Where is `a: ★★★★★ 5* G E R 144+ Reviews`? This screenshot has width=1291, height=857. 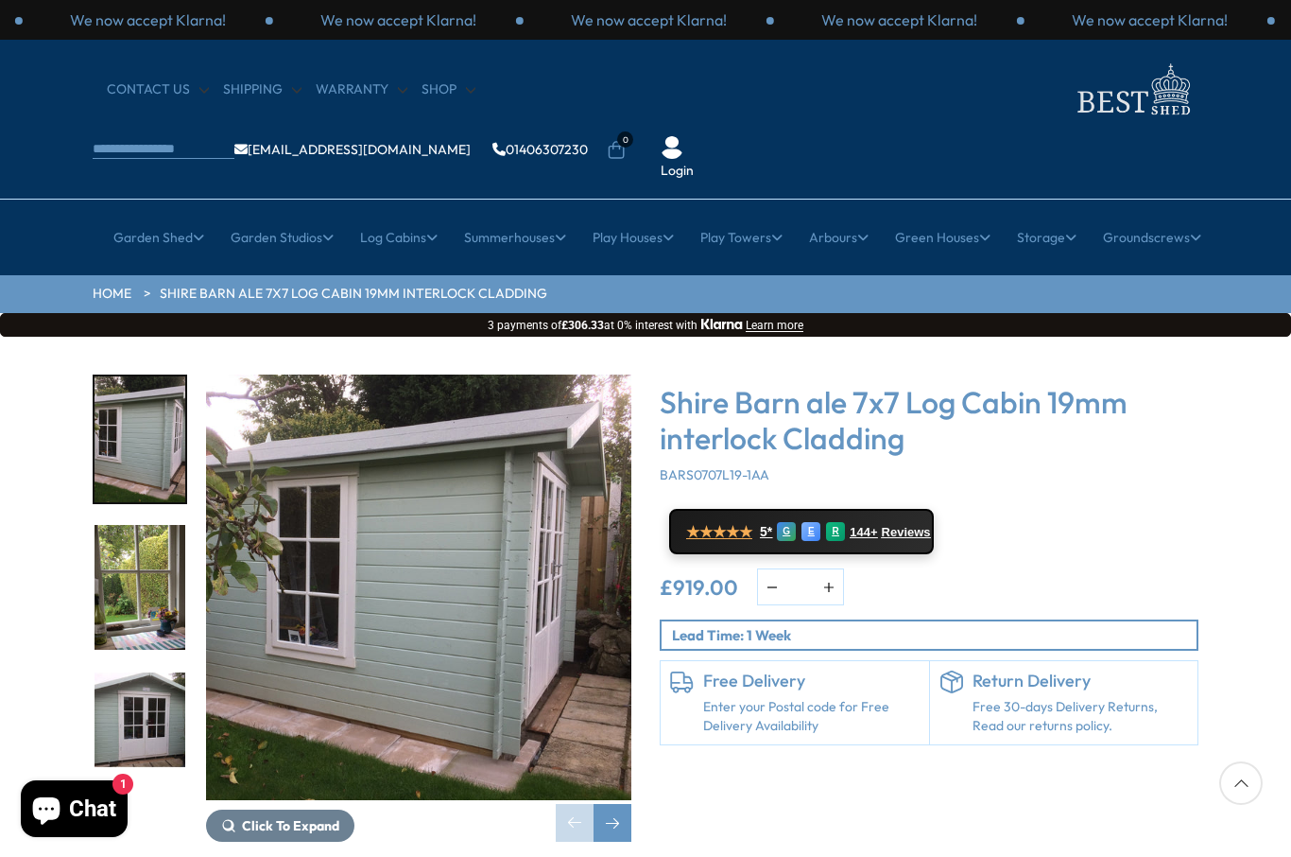
a: ★★★★★ 5* G E R 144+ Reviews is located at coordinates (802, 531).